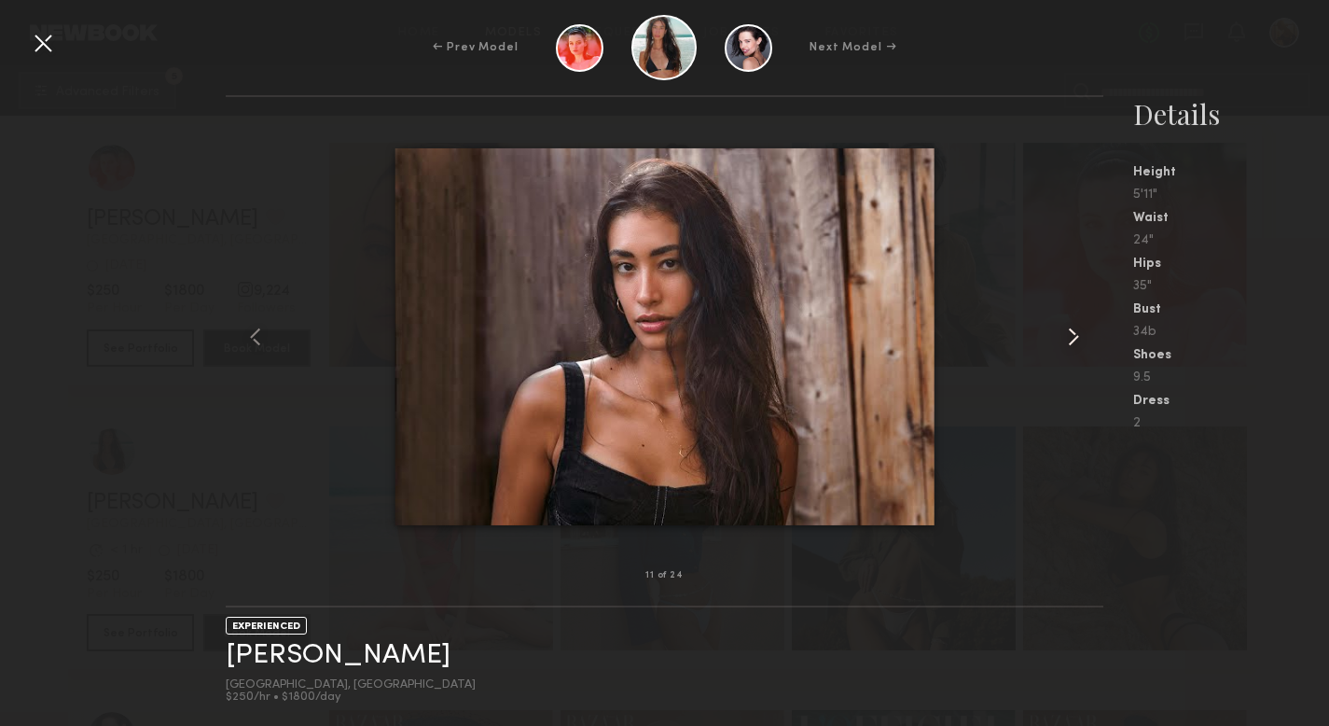 This screenshot has height=726, width=1329. What do you see at coordinates (266, 625) in the screenshot?
I see `div: EXPERIENCED` at bounding box center [266, 625].